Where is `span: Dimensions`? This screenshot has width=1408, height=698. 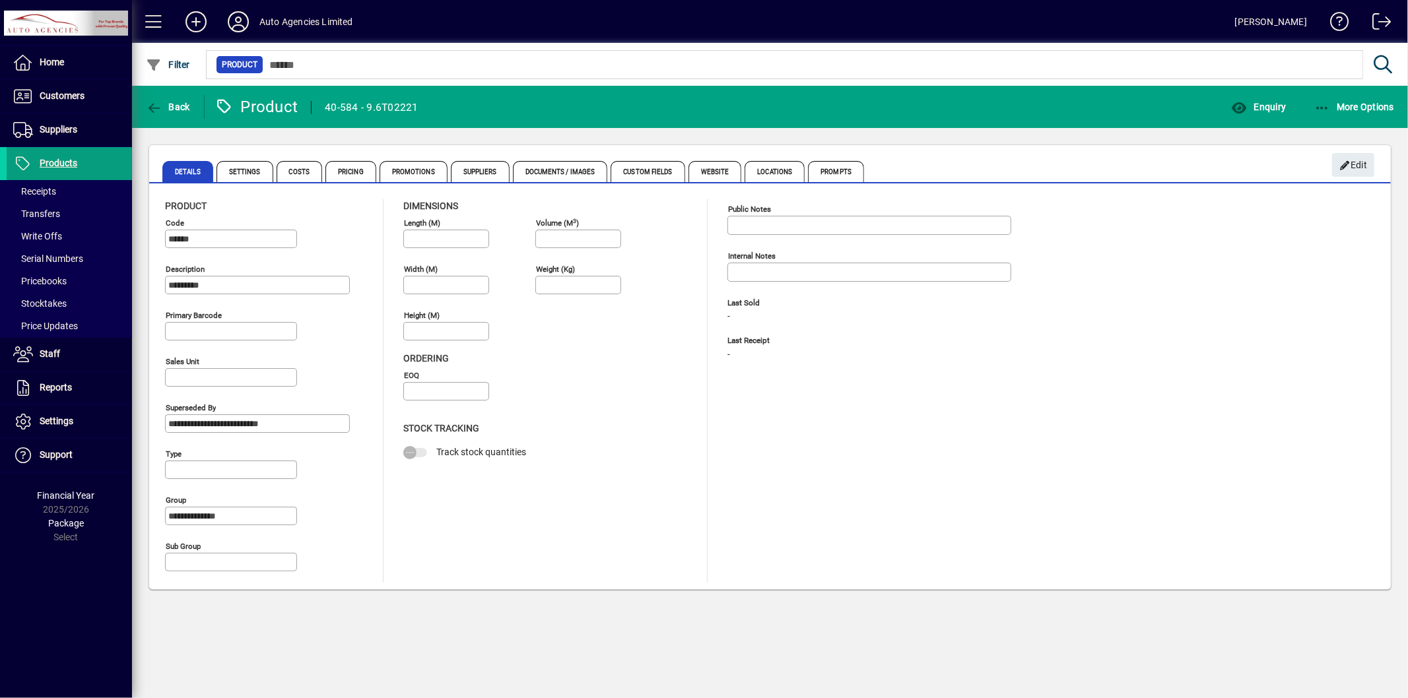 span: Dimensions is located at coordinates (430, 206).